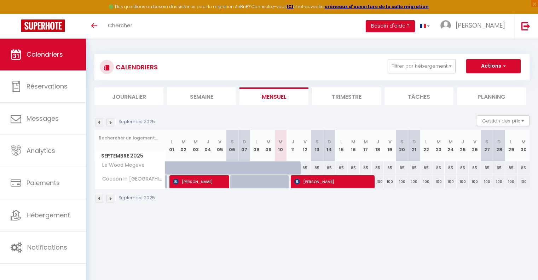 The height and width of the screenshot is (280, 538). What do you see at coordinates (48, 215) in the screenshot?
I see `span: Hébergement` at bounding box center [48, 215].